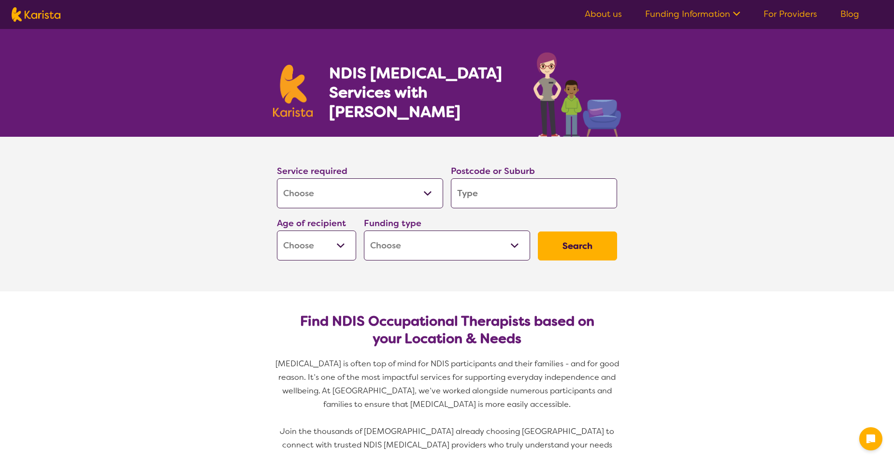  What do you see at coordinates (790, 14) in the screenshot?
I see `a: For Providers` at bounding box center [790, 14].